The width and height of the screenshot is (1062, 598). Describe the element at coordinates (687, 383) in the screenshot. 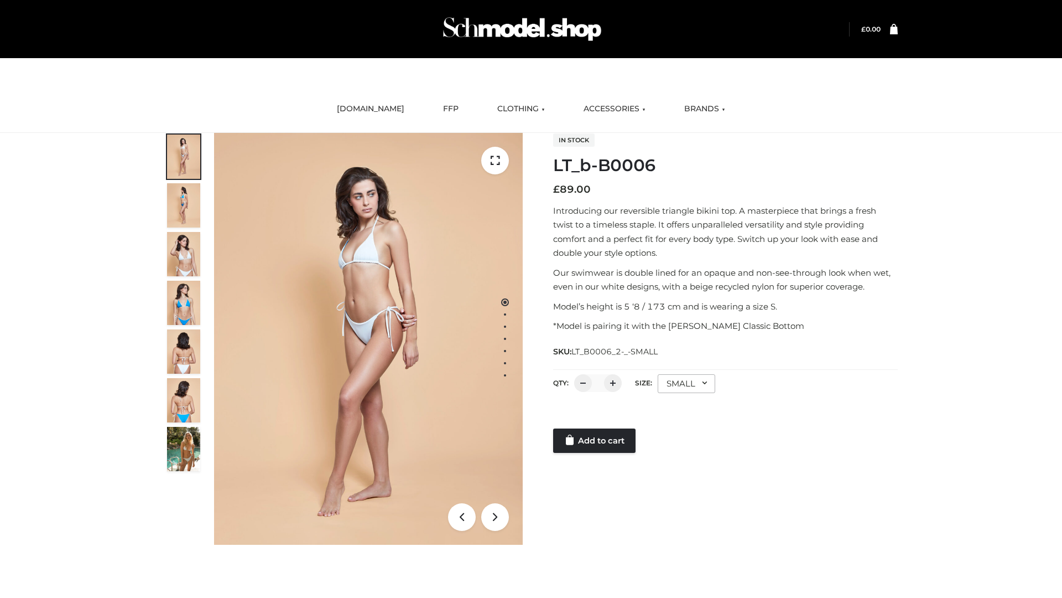

I see `div: SMALL` at that location.